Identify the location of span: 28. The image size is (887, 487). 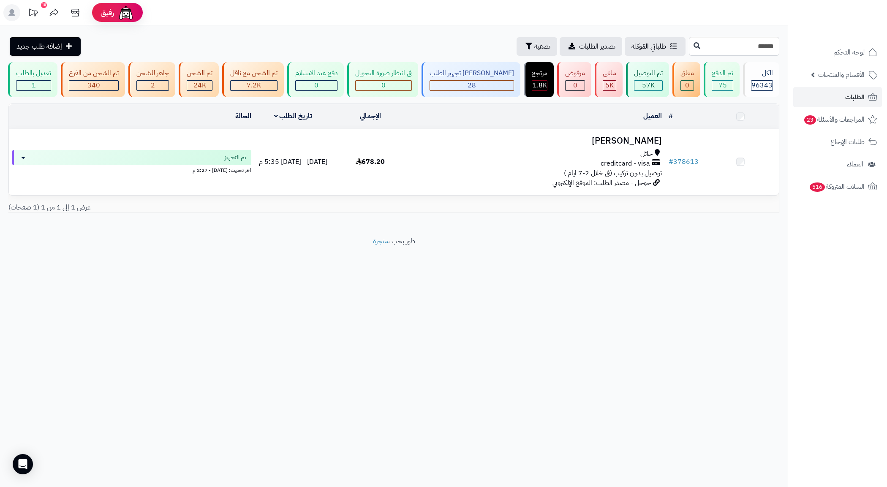
(472, 85).